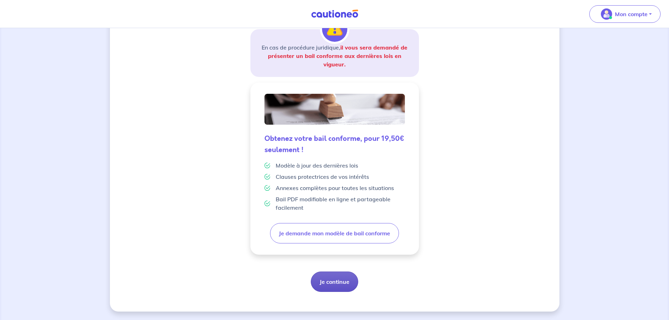  I want to click on h5: Obtenez votre bail conforme, pour 19,50€ seulement !, so click(335, 144).